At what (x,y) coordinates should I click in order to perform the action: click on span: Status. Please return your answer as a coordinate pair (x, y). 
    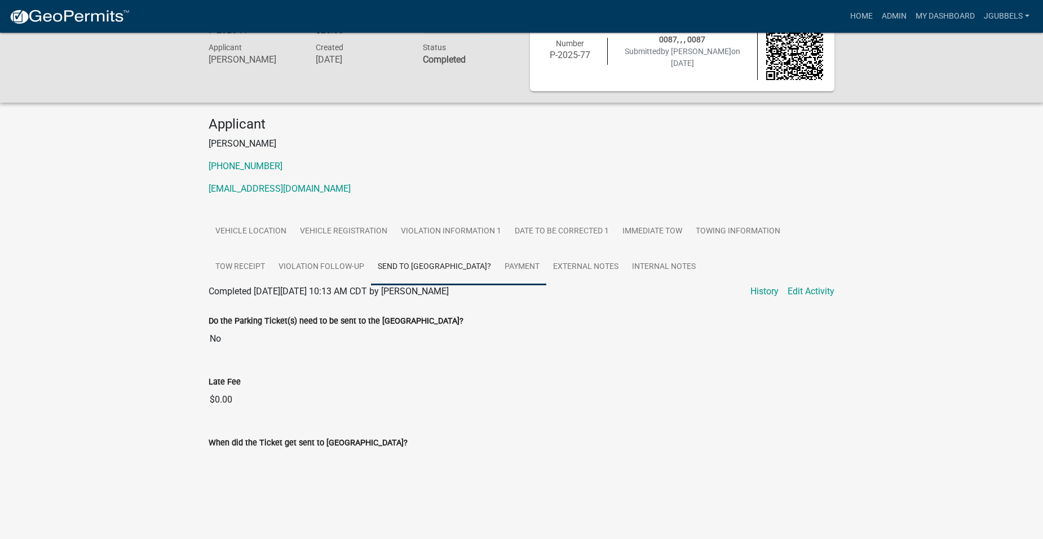
    Looking at the image, I should click on (434, 47).